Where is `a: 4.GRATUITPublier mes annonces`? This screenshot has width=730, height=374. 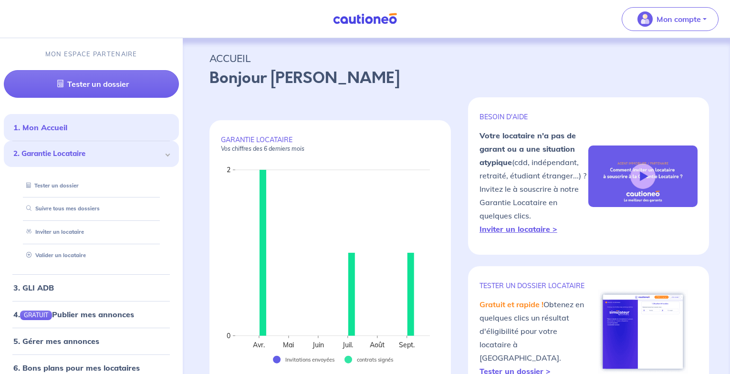 a: 4.GRATUITPublier mes annonces is located at coordinates (73, 314).